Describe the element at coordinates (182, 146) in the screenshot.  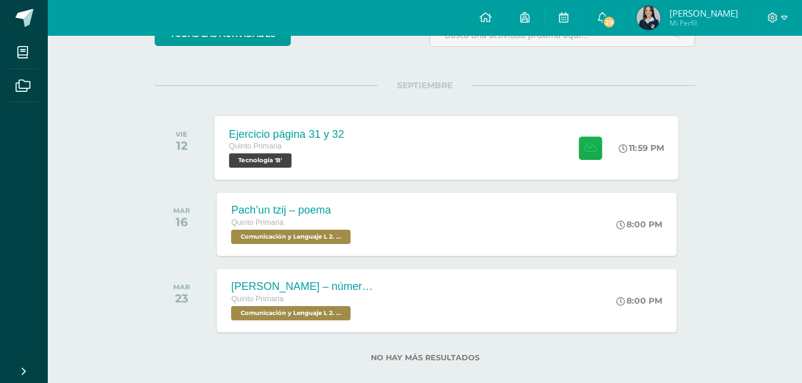
I see `div: 12` at that location.